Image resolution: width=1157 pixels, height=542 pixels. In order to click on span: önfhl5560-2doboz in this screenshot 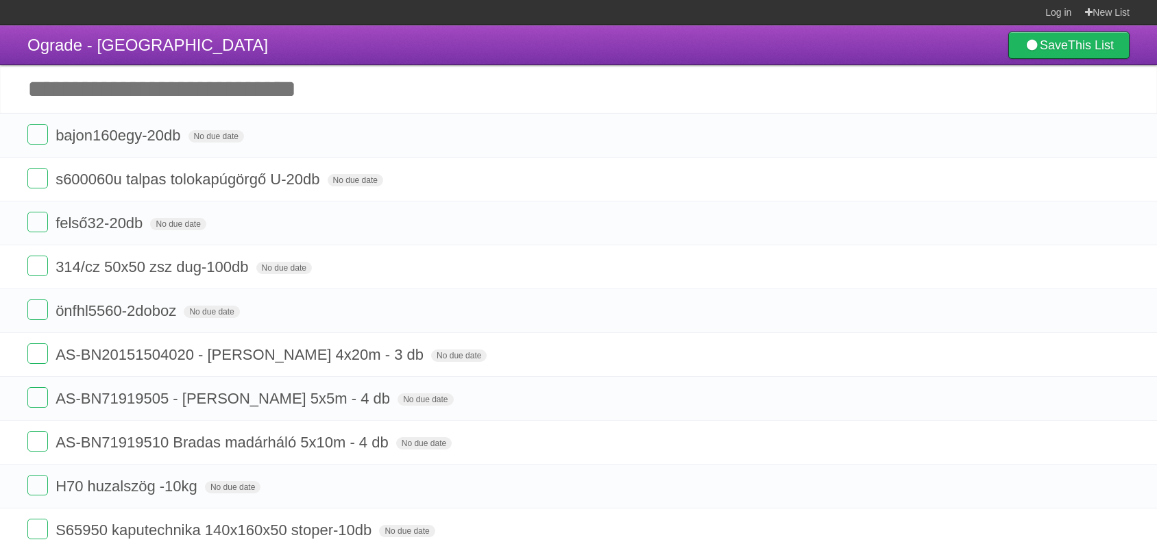, I will do `click(117, 311)`.